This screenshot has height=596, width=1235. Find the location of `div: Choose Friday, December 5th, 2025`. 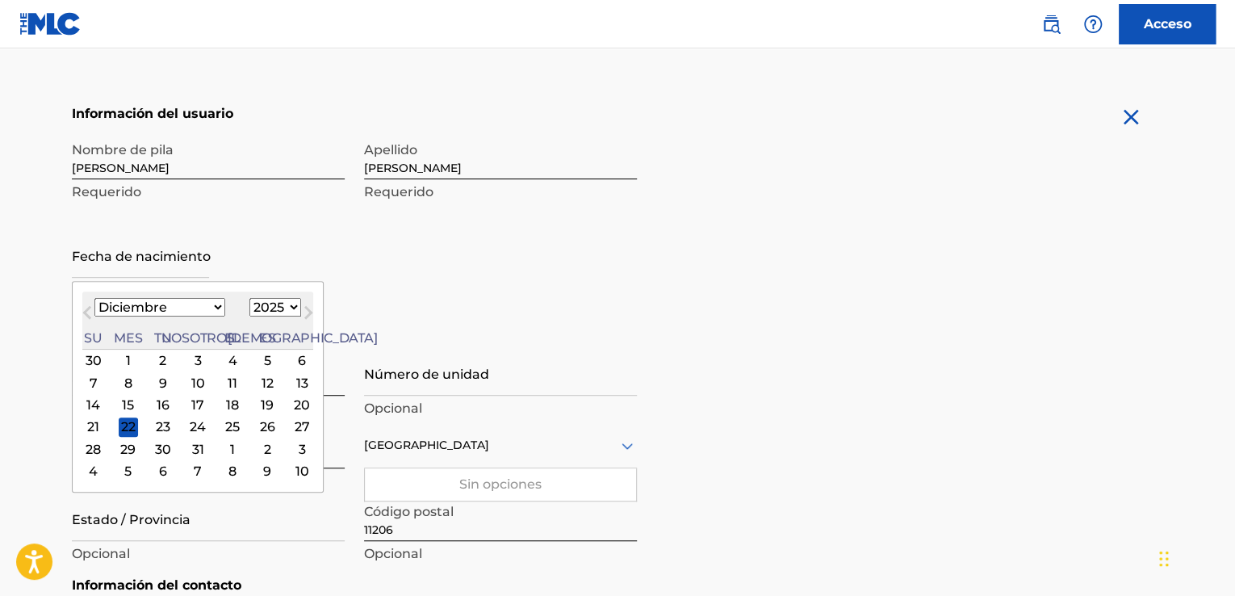

div: Choose Friday, December 5th, 2025 is located at coordinates (267, 361).